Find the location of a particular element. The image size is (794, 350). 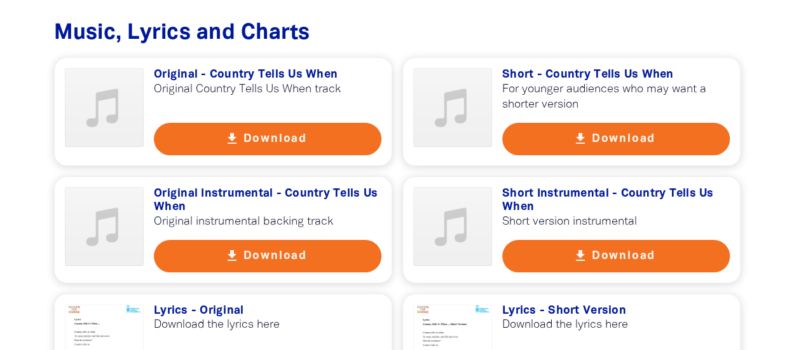

h3: Lyrics - Short Version is located at coordinates (616, 311).